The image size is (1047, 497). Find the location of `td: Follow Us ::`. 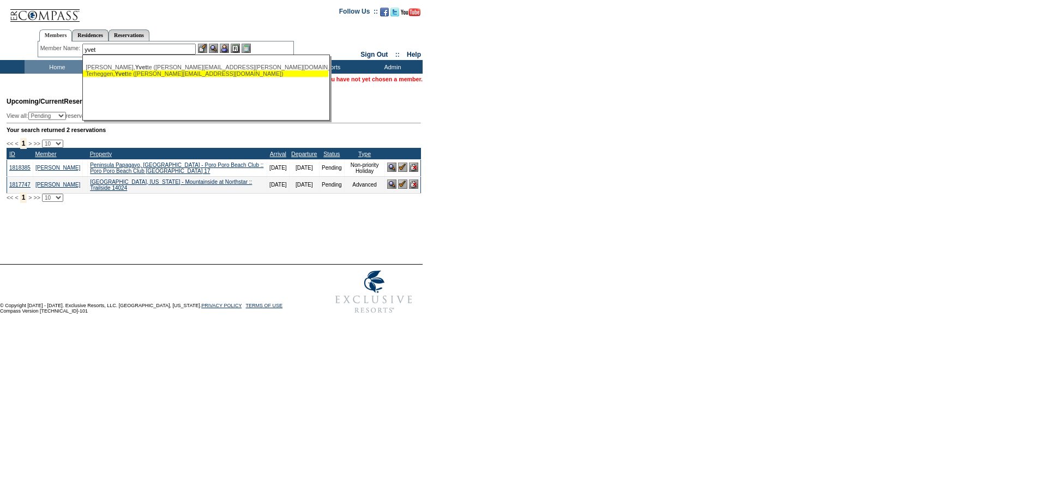

td: Follow Us :: is located at coordinates (358, 13).